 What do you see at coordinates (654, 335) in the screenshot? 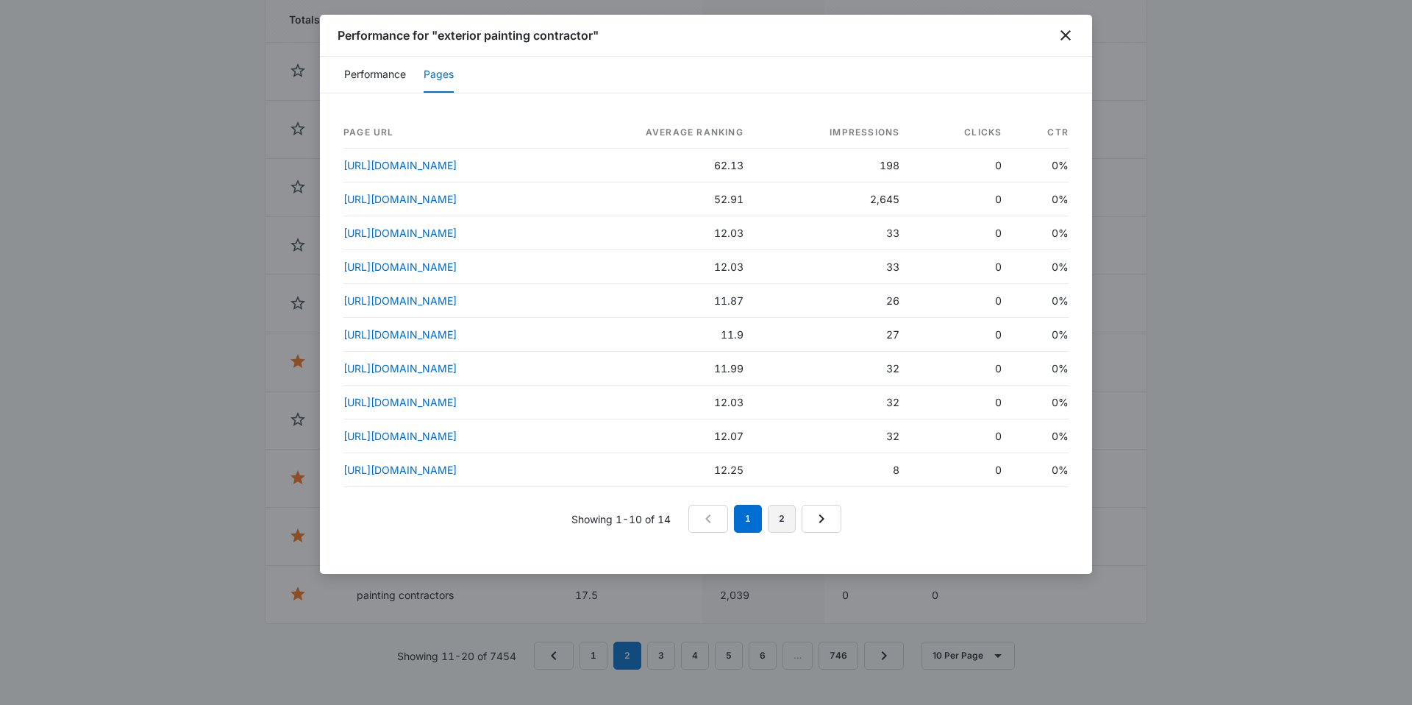
I see `td: 11.9` at bounding box center [654, 335].